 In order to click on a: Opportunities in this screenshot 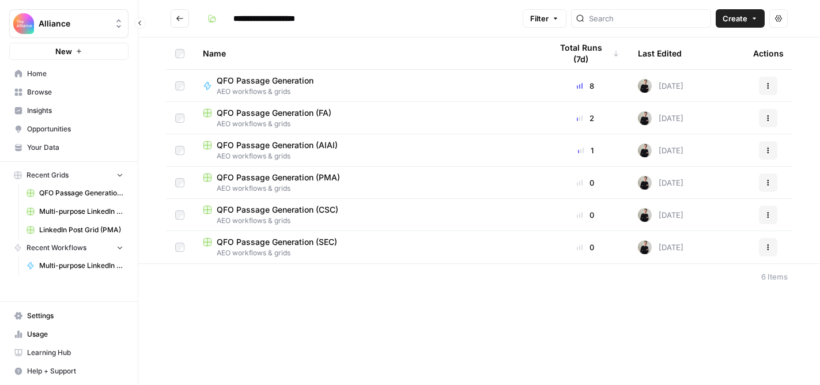, I will do `click(69, 129)`.